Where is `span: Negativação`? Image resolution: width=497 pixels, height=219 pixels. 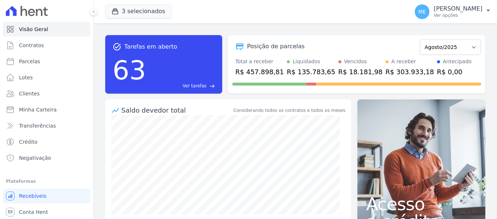
span: Negativação is located at coordinates (35, 158).